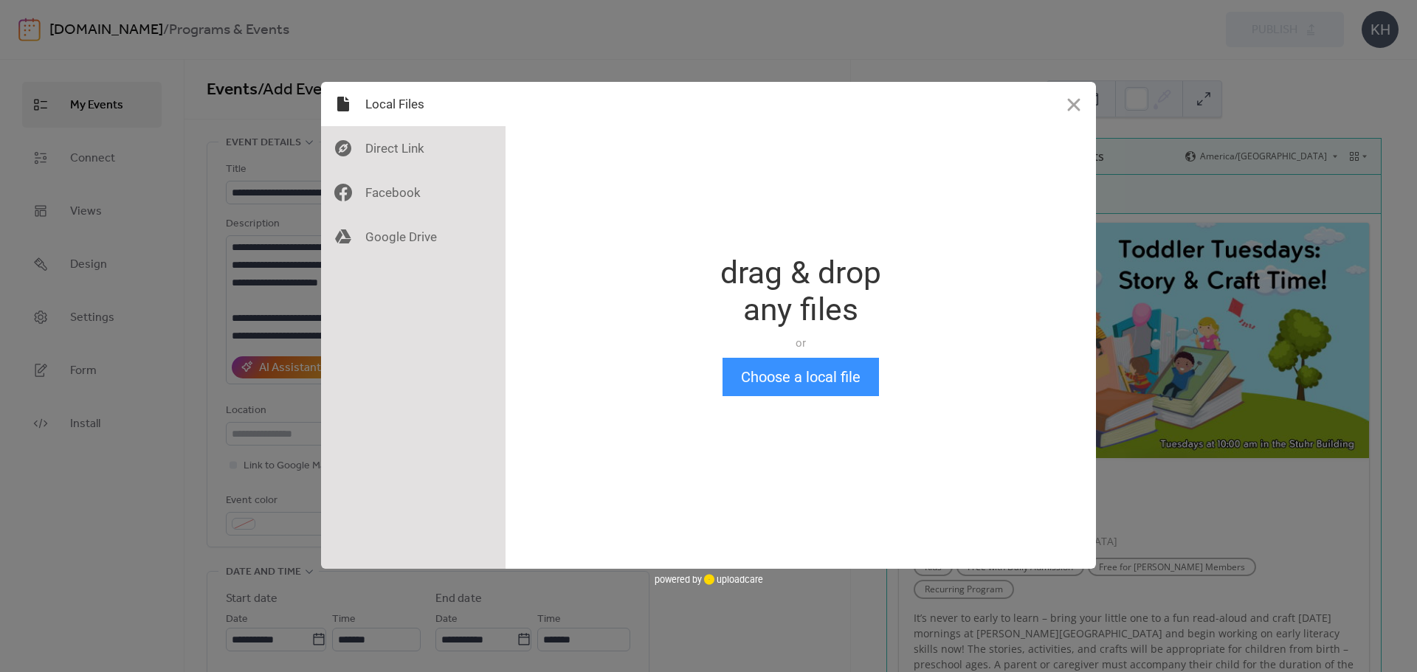 The height and width of the screenshot is (672, 1417). I want to click on div: drag & drop any files, so click(801, 292).